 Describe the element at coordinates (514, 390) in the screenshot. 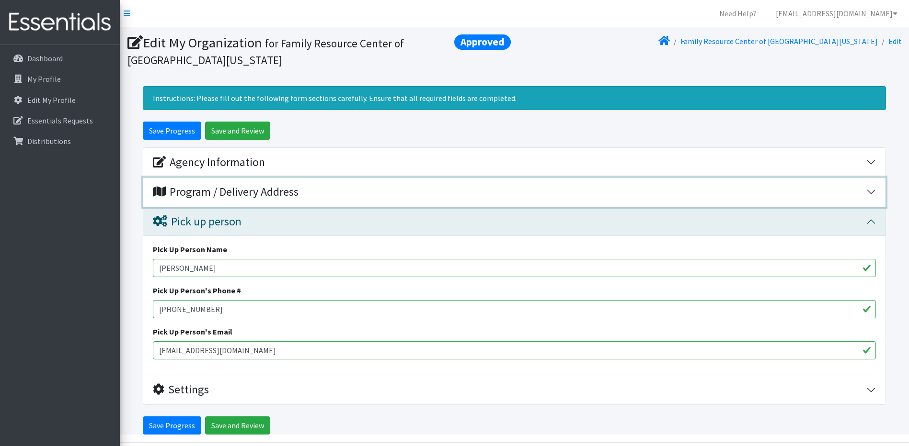

I see `button: Settings` at that location.